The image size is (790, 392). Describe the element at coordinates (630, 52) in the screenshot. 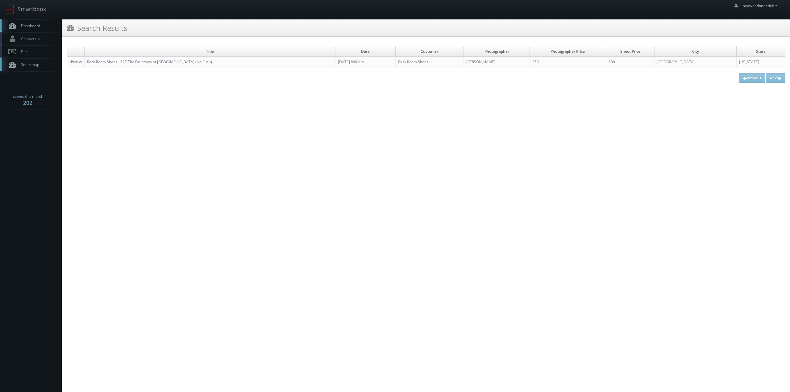

I see `td: Shoot Price` at that location.